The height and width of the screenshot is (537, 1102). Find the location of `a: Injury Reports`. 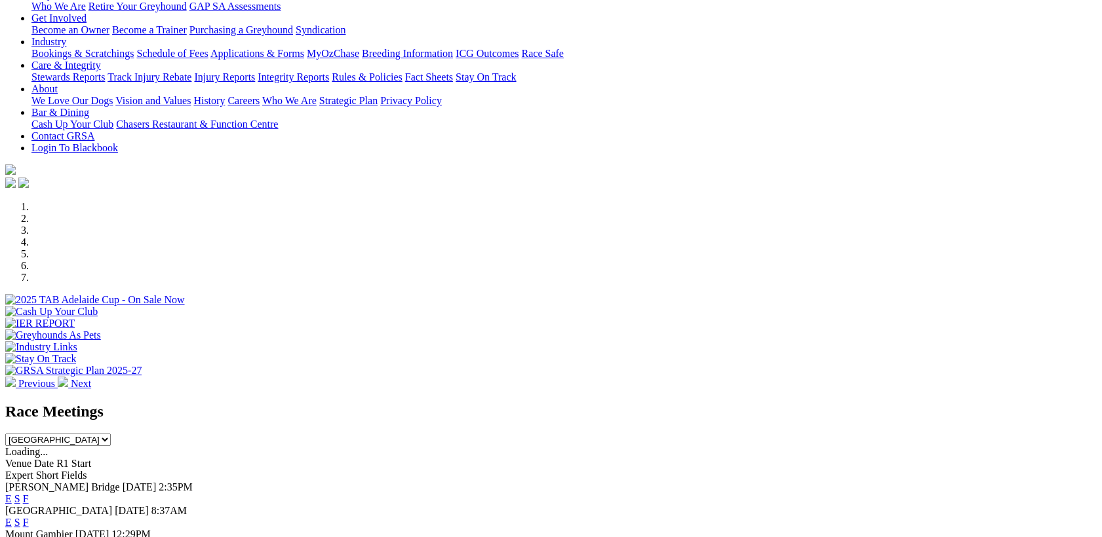

a: Injury Reports is located at coordinates (224, 77).